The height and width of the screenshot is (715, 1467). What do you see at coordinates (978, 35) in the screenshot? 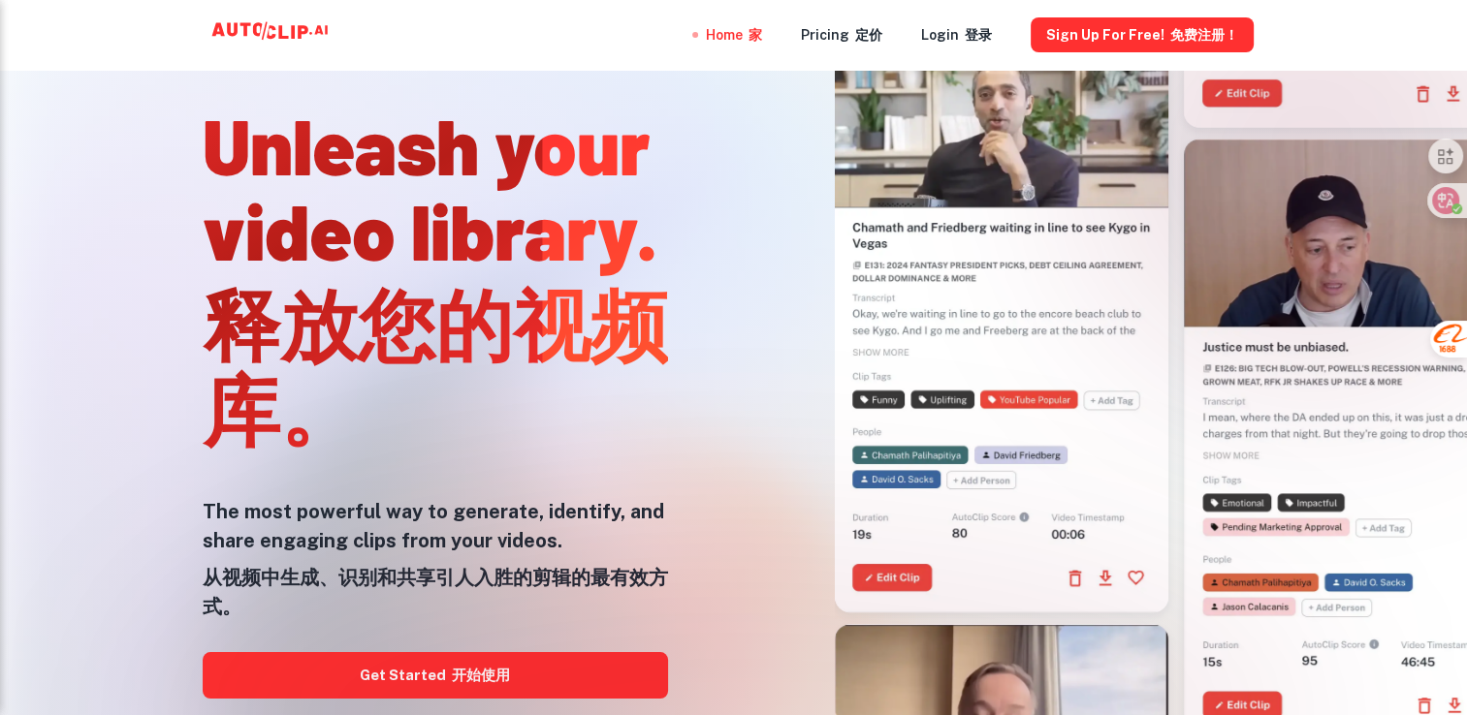
I see `font: 登录` at bounding box center [978, 35].